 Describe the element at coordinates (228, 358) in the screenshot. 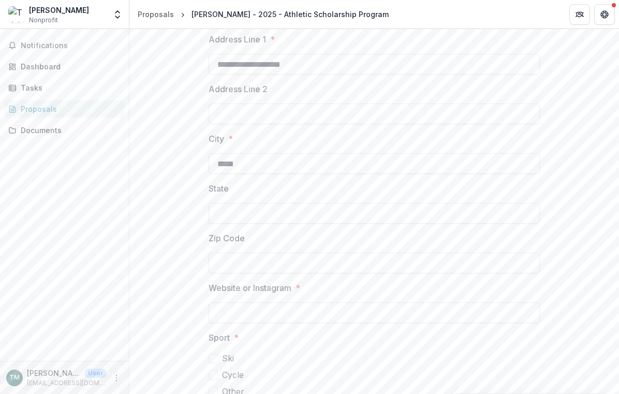

I see `span: Ski` at that location.